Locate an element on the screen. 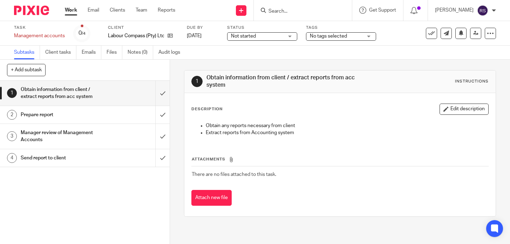 The height and width of the screenshot is (244, 510). a: Team is located at coordinates (141, 10).